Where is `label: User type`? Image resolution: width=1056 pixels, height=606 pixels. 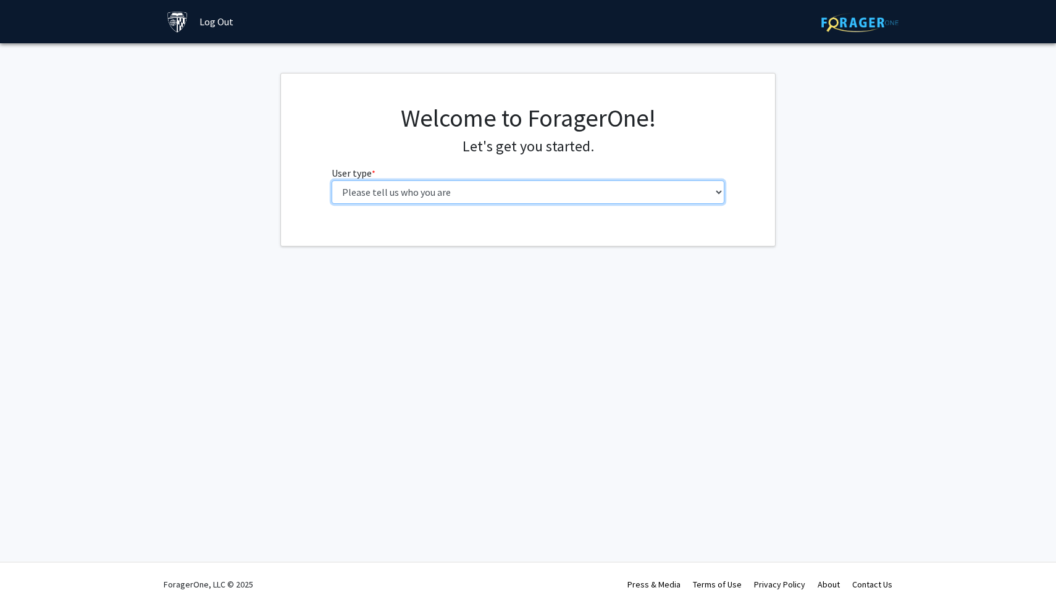
label: User type is located at coordinates (353, 173).